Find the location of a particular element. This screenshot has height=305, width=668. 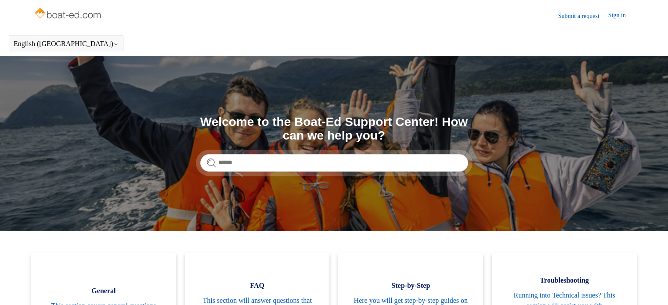

a: Submit a request is located at coordinates (583, 16).